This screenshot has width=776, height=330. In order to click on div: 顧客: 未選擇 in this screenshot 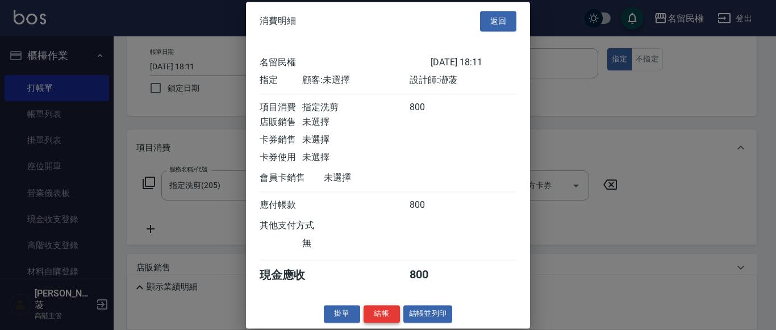, I will do `click(355, 80)`.